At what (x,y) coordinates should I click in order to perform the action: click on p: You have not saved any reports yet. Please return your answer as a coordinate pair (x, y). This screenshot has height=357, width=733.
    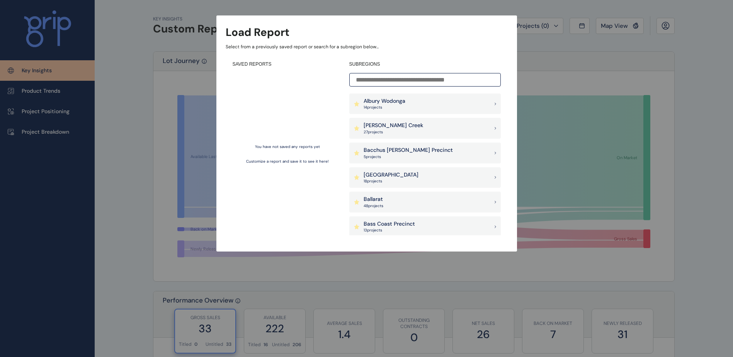
    Looking at the image, I should click on (287, 147).